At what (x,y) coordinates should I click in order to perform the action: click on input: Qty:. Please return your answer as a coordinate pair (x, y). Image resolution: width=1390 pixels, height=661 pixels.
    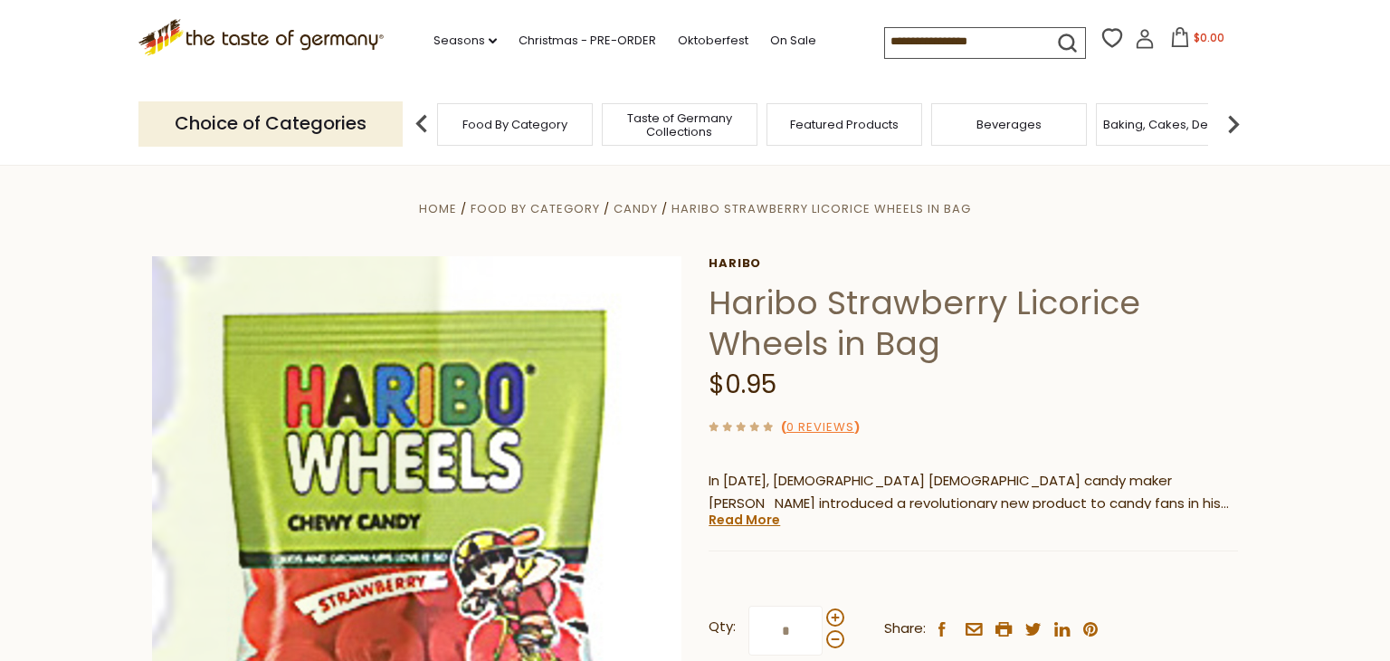
    Looking at the image, I should click on (786, 630).